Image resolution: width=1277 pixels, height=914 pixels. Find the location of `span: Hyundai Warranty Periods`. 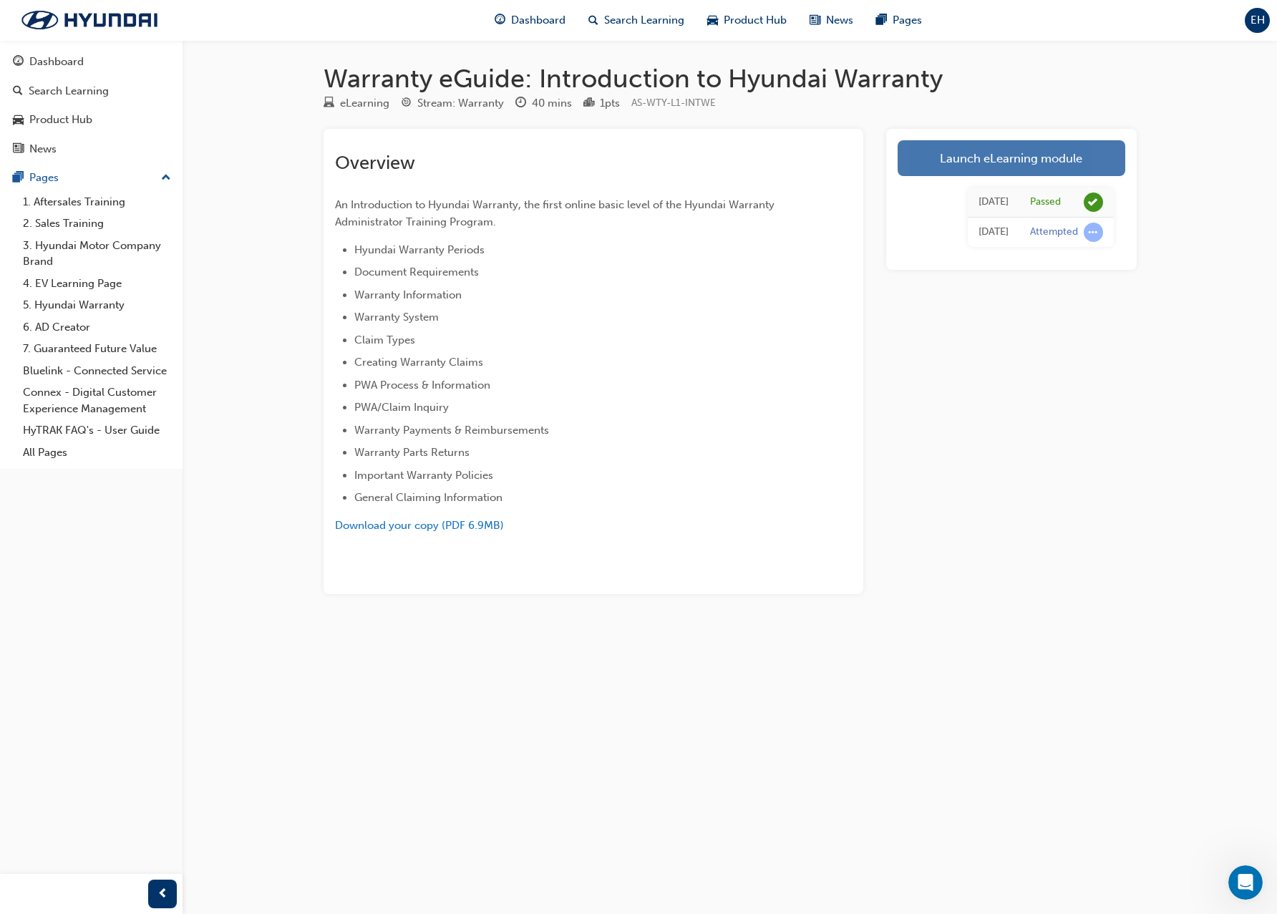

span: Hyundai Warranty Periods is located at coordinates (419, 250).